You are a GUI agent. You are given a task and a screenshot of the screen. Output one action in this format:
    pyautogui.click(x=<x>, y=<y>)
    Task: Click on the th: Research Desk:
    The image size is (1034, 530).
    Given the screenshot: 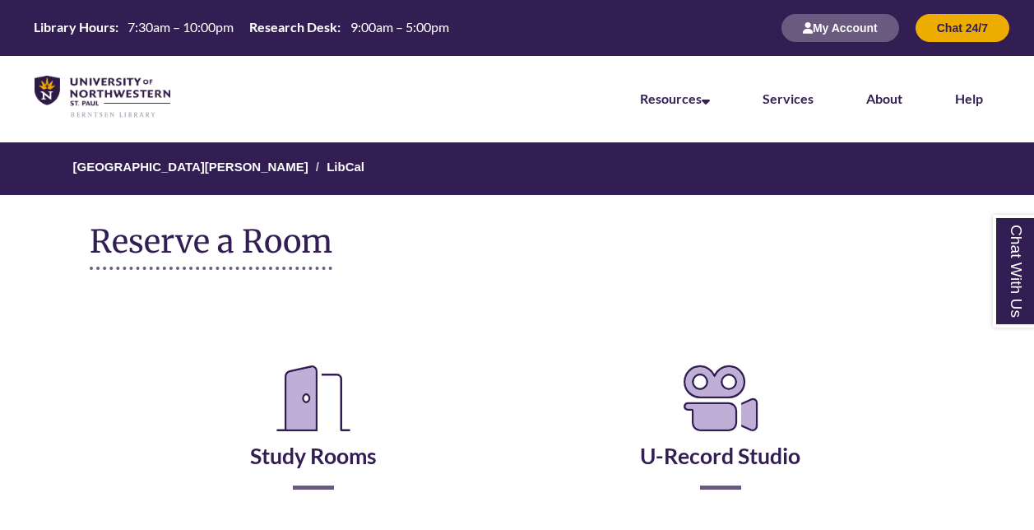 What is the action you would take?
    pyautogui.click(x=293, y=27)
    